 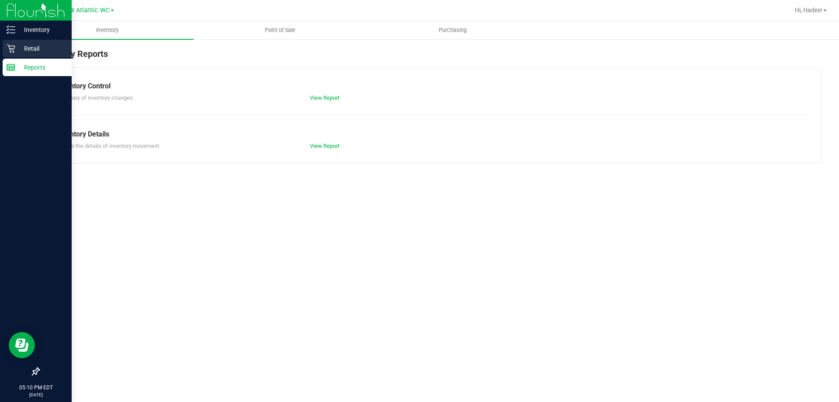 I want to click on span: Inventory, so click(x=107, y=30).